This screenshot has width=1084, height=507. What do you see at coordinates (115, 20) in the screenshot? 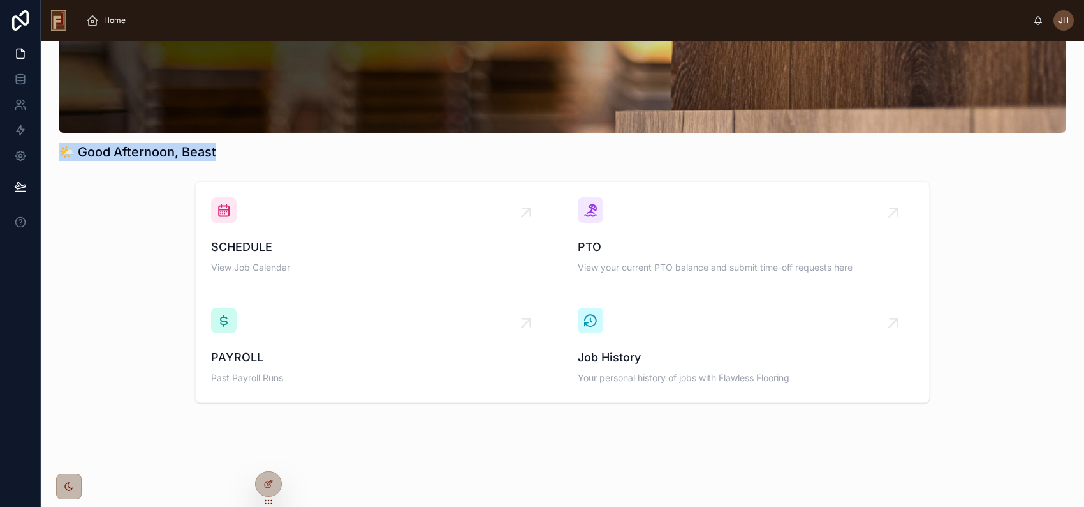
I see `span: Home` at bounding box center [115, 20].